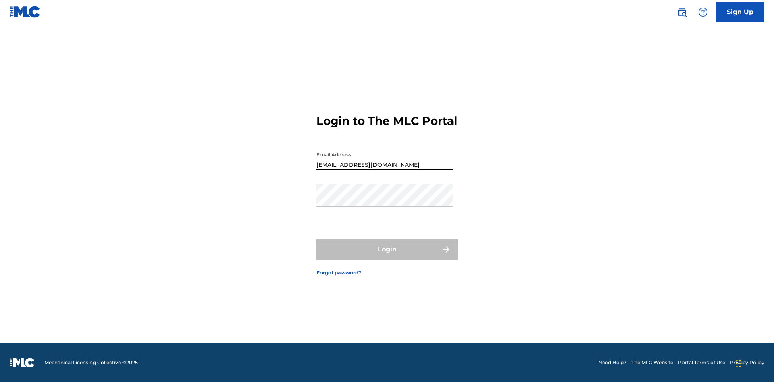 The height and width of the screenshot is (382, 774). I want to click on div: Drag, so click(738, 364).